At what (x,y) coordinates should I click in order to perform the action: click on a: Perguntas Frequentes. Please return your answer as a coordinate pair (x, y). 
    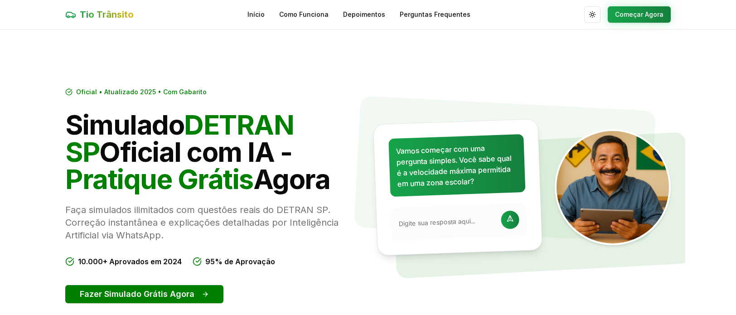
    Looking at the image, I should click on (435, 15).